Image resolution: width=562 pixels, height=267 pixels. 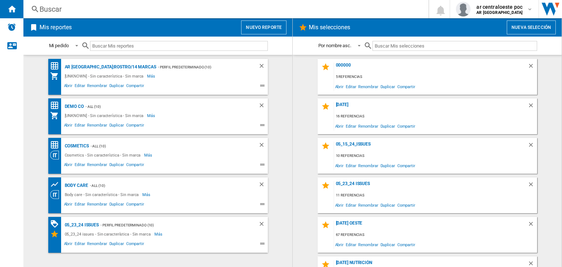 What do you see at coordinates (500, 7) in the screenshot?
I see `span: ar centraloeste poc` at bounding box center [500, 7].